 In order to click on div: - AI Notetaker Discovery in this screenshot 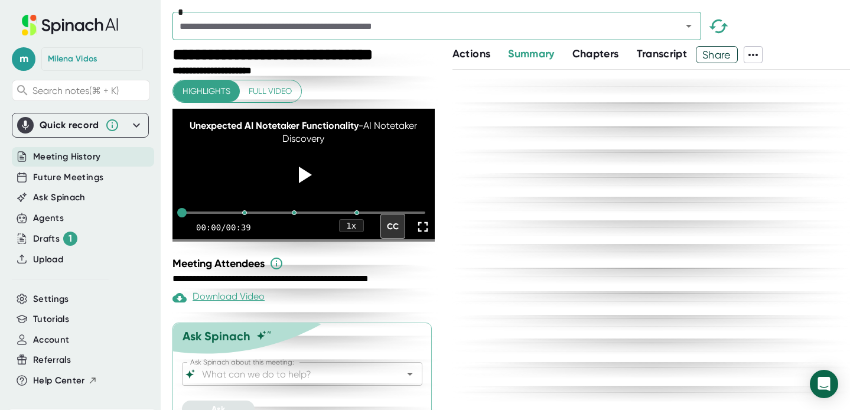, I will do `click(303, 132)`.